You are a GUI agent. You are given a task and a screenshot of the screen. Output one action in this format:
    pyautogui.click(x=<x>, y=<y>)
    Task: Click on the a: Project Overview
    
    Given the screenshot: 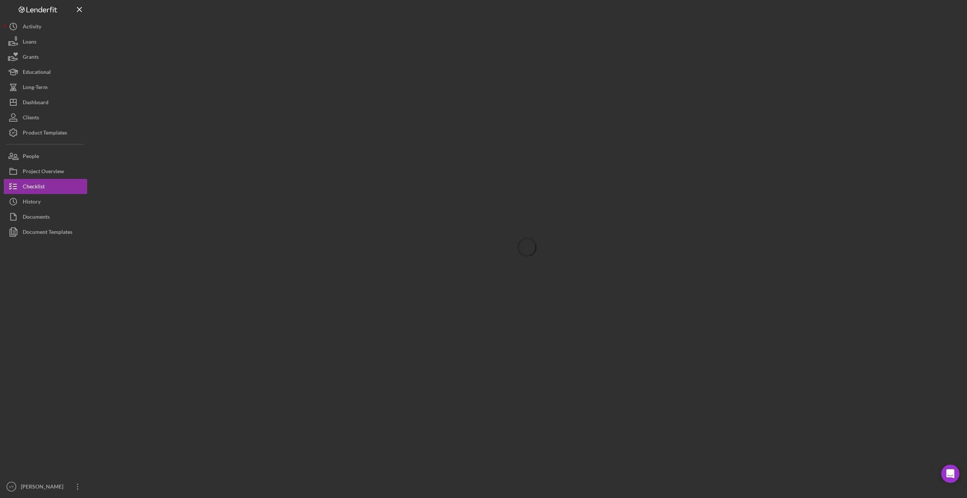 What is the action you would take?
    pyautogui.click(x=45, y=171)
    